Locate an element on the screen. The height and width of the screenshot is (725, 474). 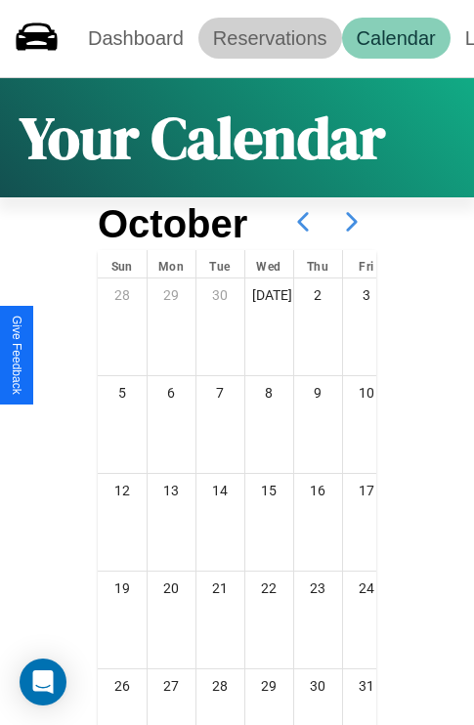
div: 23 is located at coordinates (317, 588).